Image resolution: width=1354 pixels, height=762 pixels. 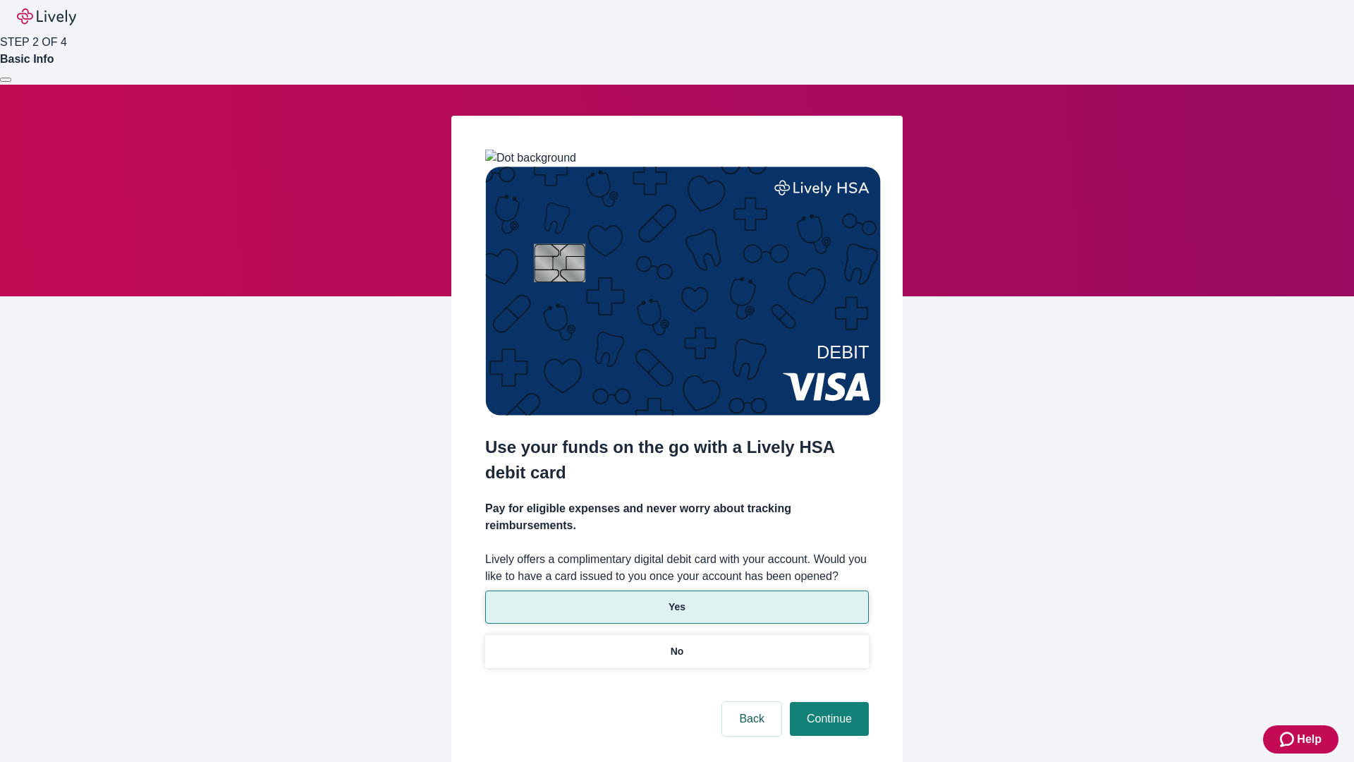 What do you see at coordinates (530, 158) in the screenshot?
I see `img: Dot background` at bounding box center [530, 158].